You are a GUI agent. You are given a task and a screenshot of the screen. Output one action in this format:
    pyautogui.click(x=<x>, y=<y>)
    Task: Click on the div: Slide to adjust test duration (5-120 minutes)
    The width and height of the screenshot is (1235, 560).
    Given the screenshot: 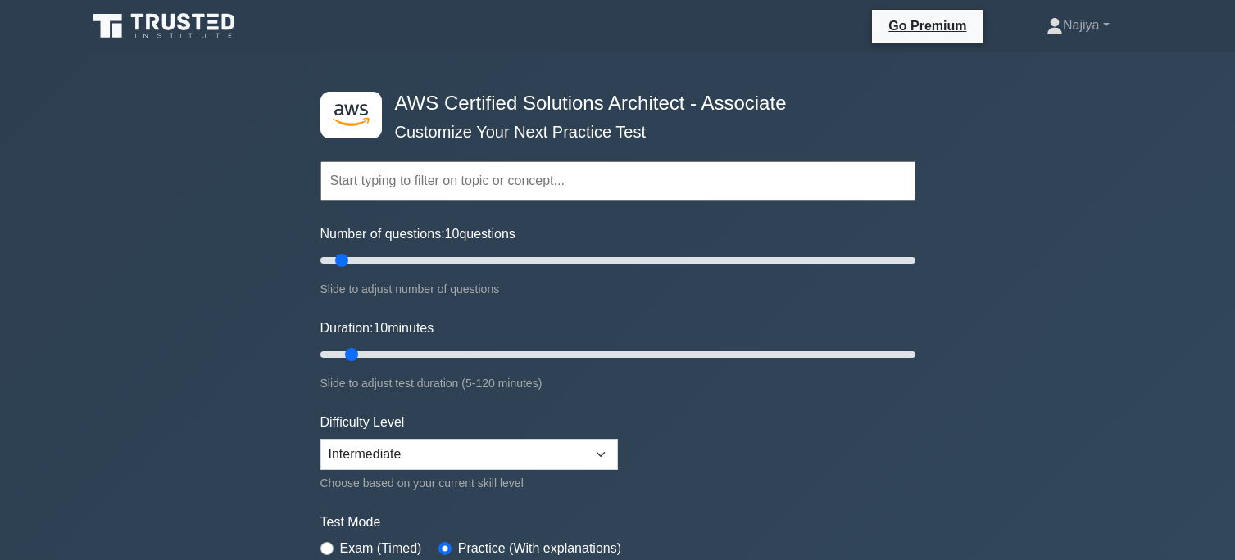 What is the action you would take?
    pyautogui.click(x=618, y=383)
    